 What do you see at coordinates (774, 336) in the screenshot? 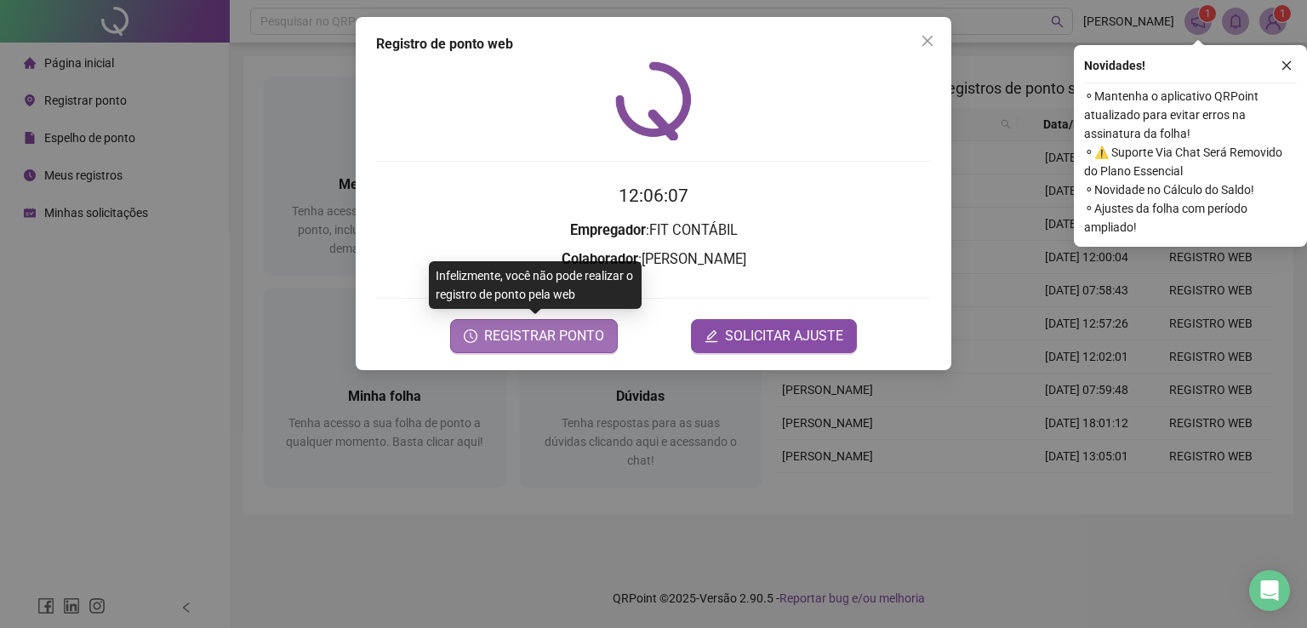
I see `button: editSOLICITAR AJUSTE` at bounding box center [774, 336].